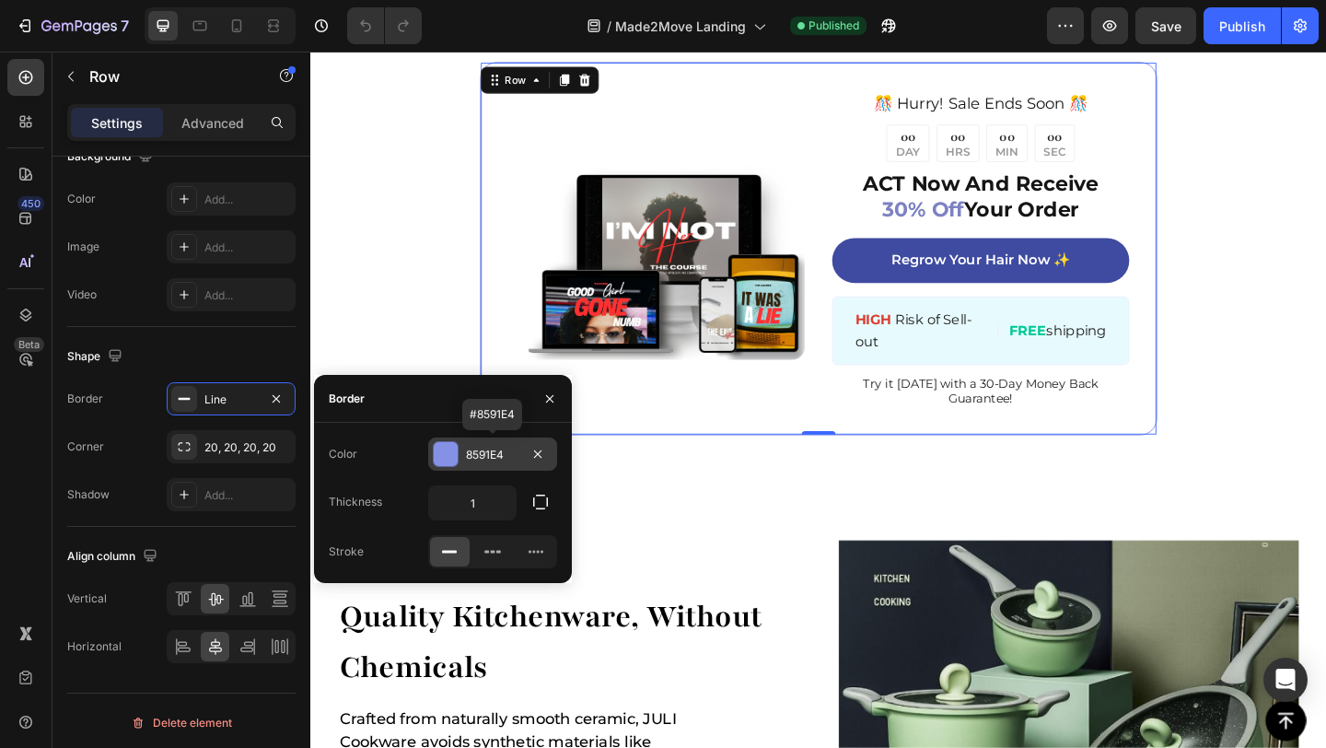 This screenshot has height=748, width=1326. Describe the element at coordinates (213, 122) in the screenshot. I see `p: Advanced` at that location.